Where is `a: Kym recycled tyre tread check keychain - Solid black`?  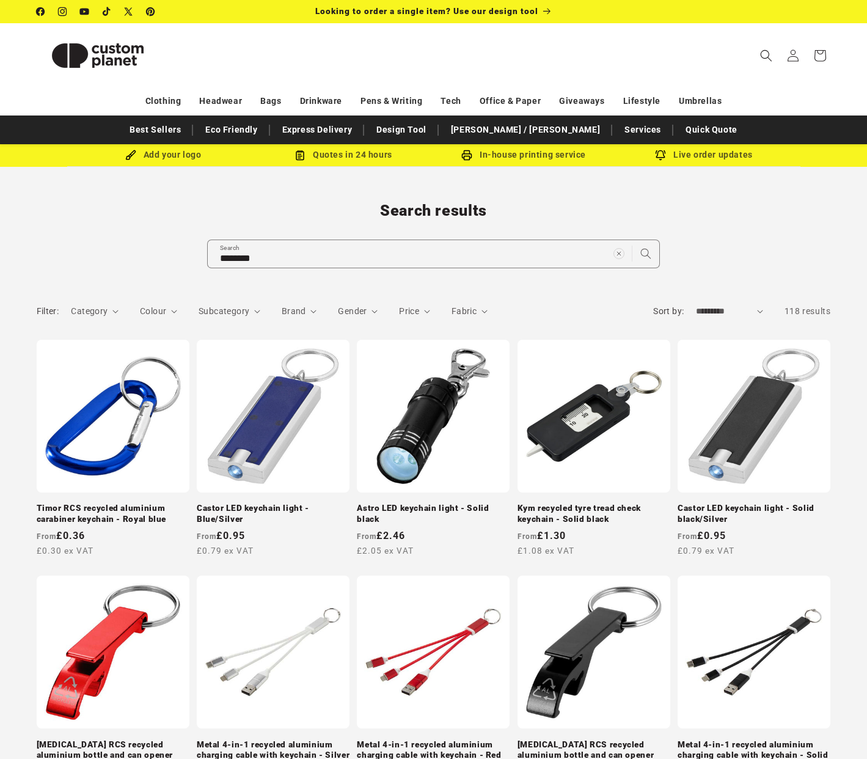 a: Kym recycled tyre tread check keychain - Solid black is located at coordinates (594, 514).